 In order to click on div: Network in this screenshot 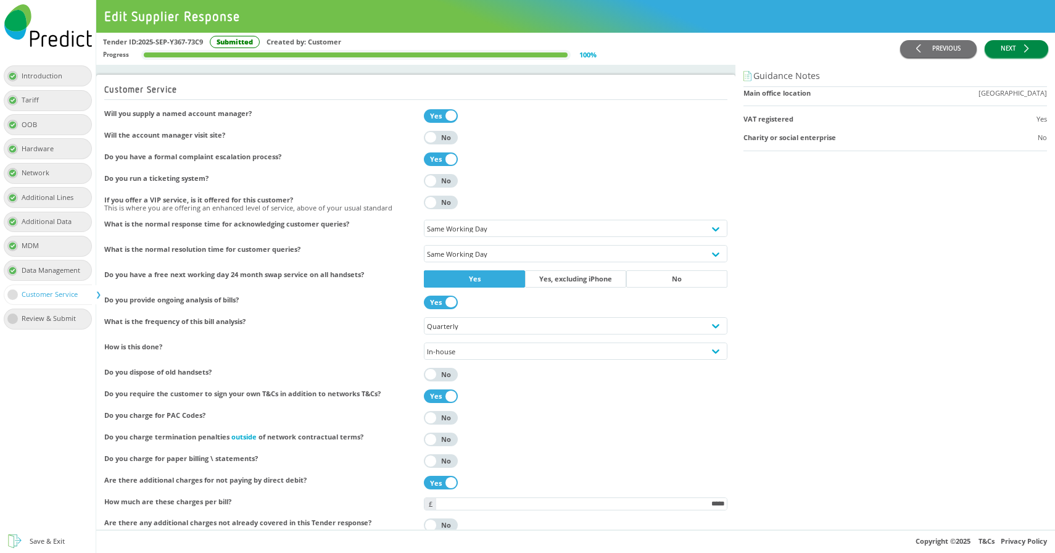, I will do `click(39, 173)`.